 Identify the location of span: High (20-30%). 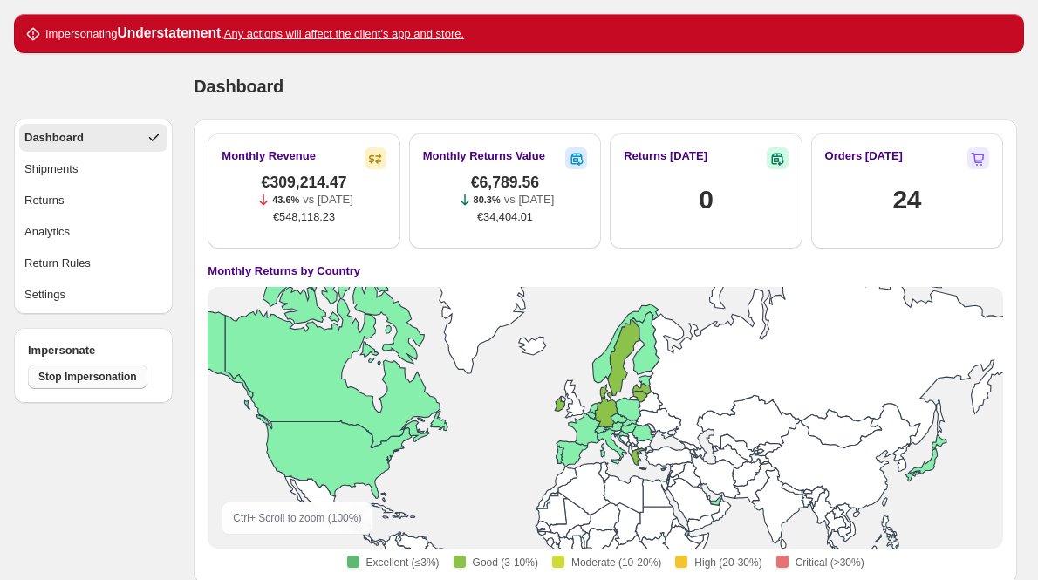
(728, 563).